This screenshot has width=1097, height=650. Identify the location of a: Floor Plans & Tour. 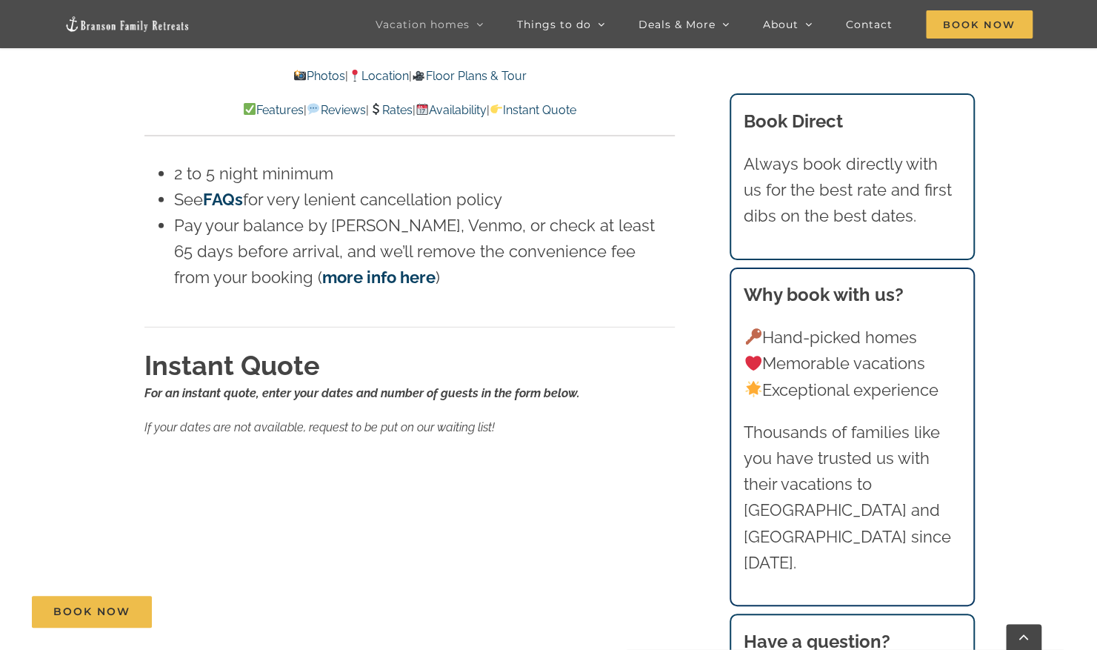
(469, 76).